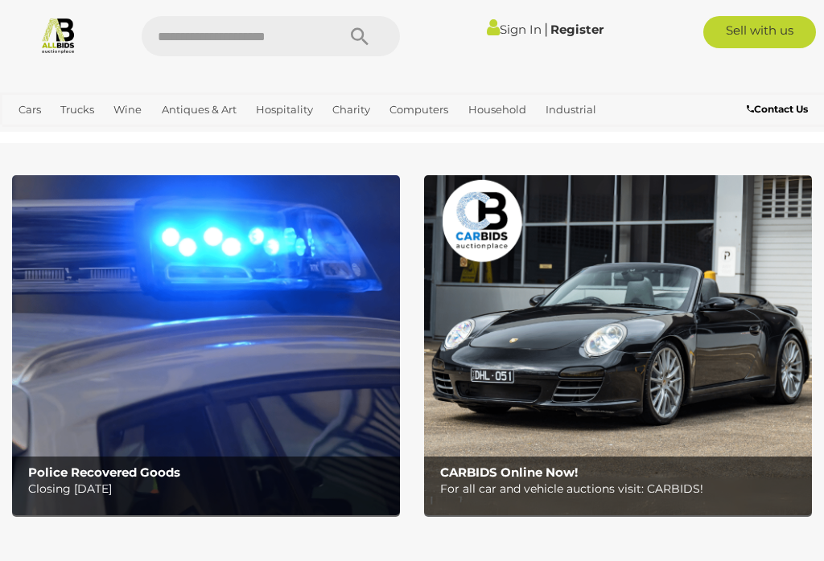  I want to click on img: Police Recovered Goods, so click(206, 345).